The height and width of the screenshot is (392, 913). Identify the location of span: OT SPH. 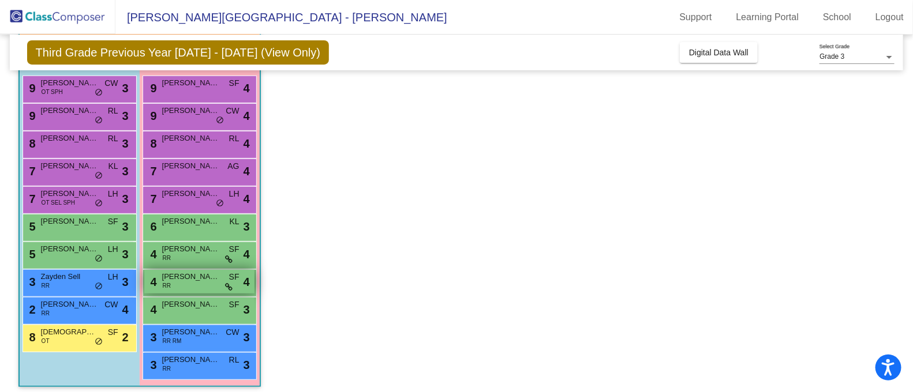
(52, 92).